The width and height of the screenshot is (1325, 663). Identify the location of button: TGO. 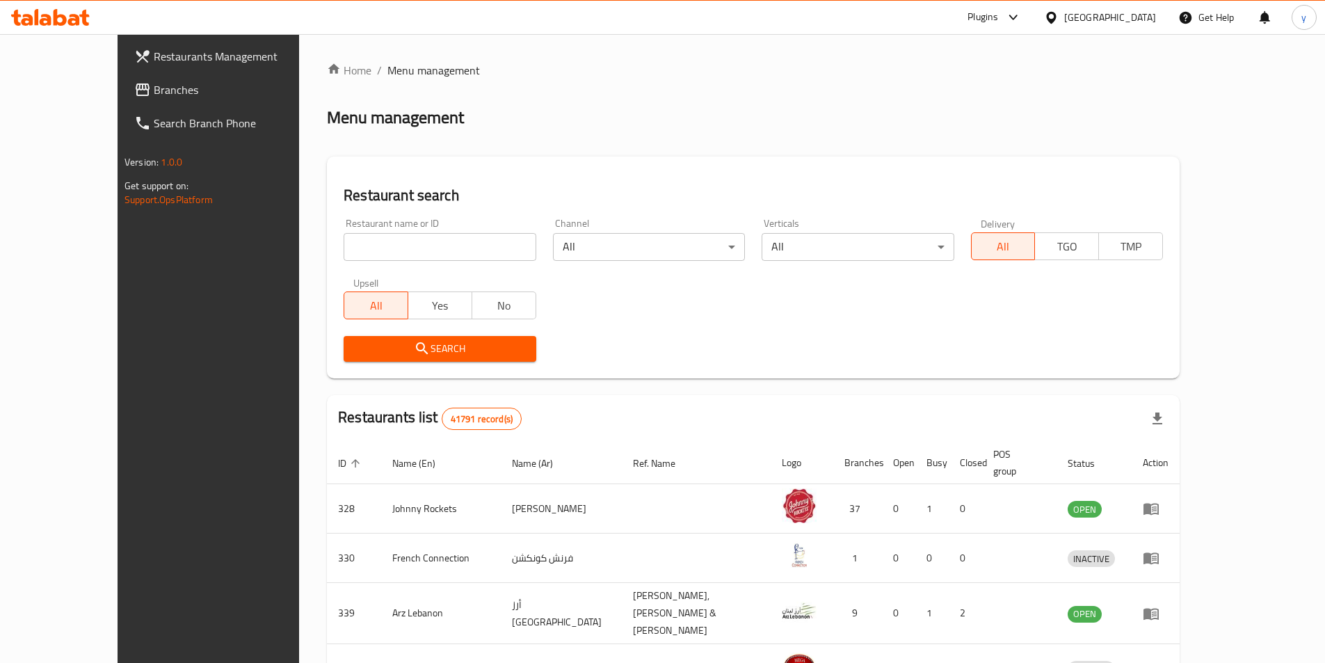
(1066, 246).